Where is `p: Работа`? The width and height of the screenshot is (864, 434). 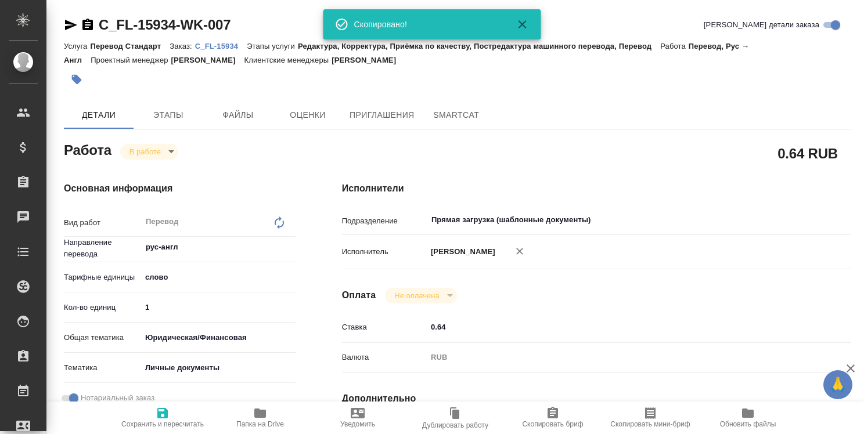 p: Работа is located at coordinates (674, 46).